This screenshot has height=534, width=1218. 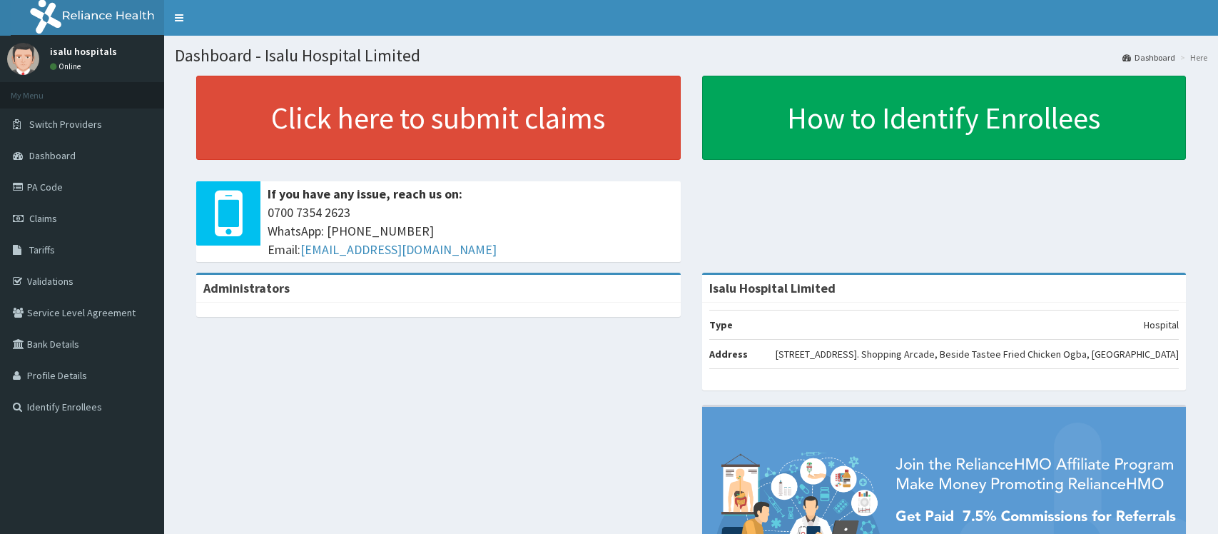 What do you see at coordinates (944, 118) in the screenshot?
I see `a: How to Identify Enrollees` at bounding box center [944, 118].